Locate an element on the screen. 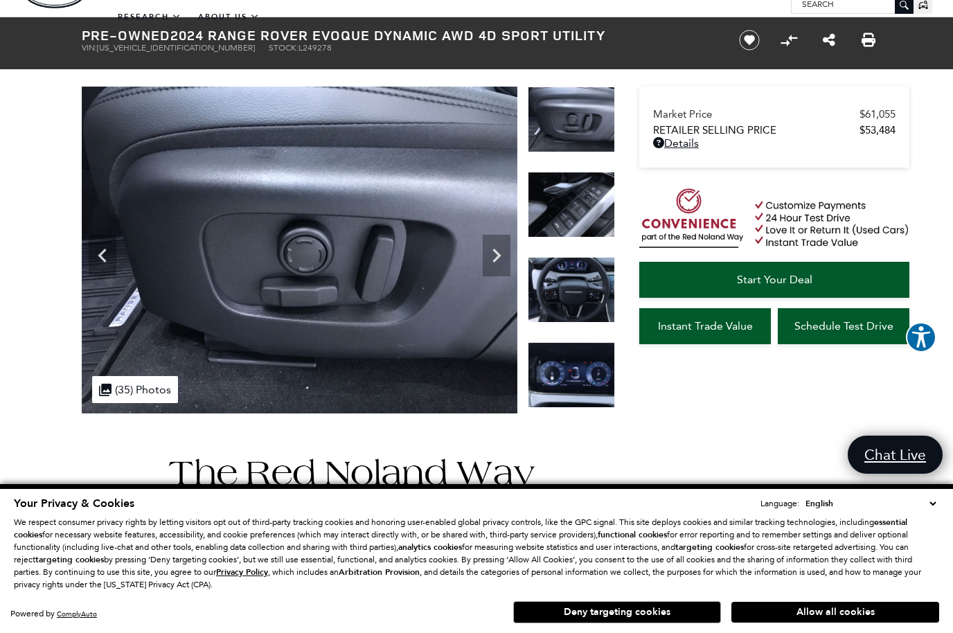 The width and height of the screenshot is (953, 633). img: Used 2024 Tribeca Blue Metallic Land Rover Dynamic image 20 is located at coordinates (571, 375).